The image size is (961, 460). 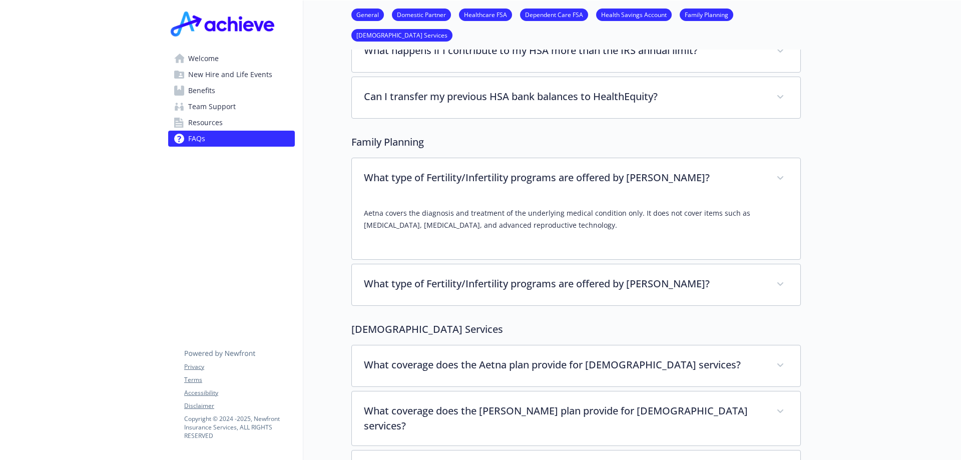 I want to click on a: Dependent Care FSA, so click(x=554, y=14).